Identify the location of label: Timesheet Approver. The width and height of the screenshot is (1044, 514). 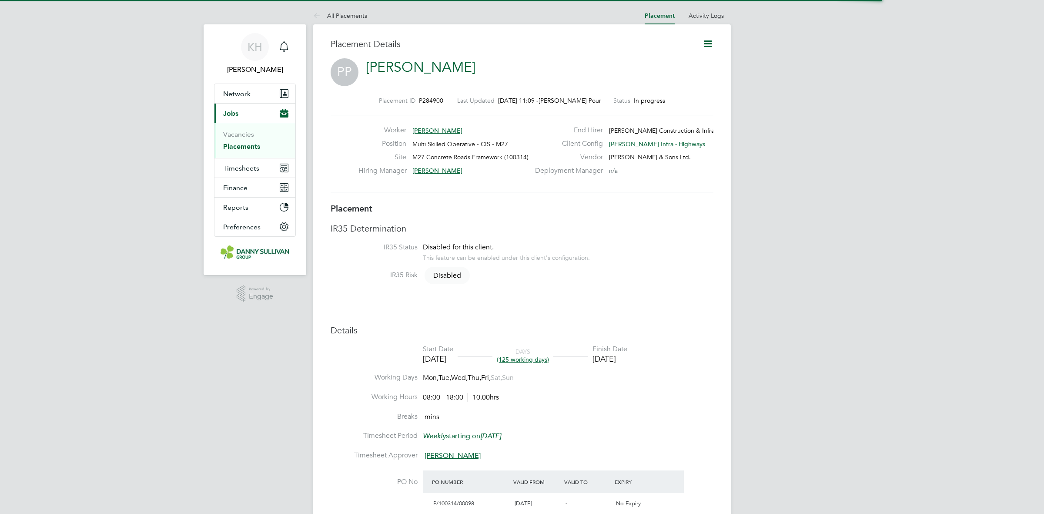
(374, 455).